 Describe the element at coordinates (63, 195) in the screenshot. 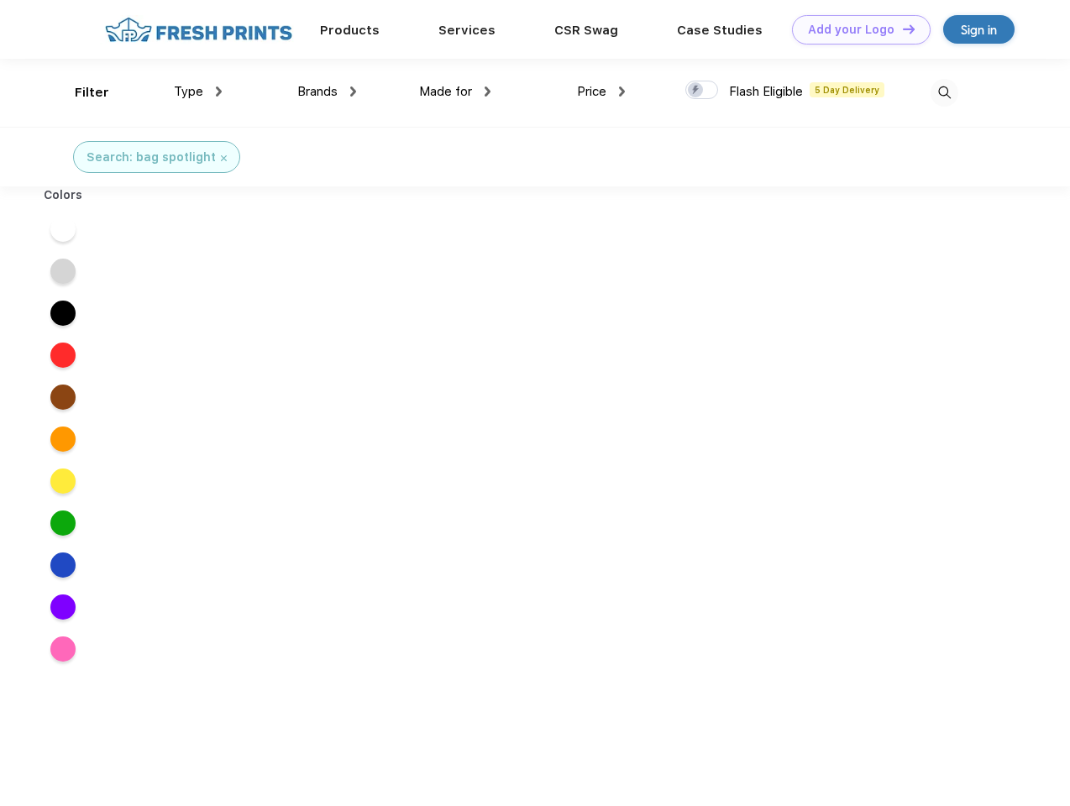

I see `div: Colors` at that location.